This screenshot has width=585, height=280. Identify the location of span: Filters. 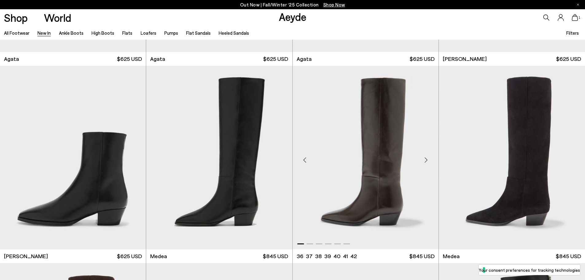
(573, 33).